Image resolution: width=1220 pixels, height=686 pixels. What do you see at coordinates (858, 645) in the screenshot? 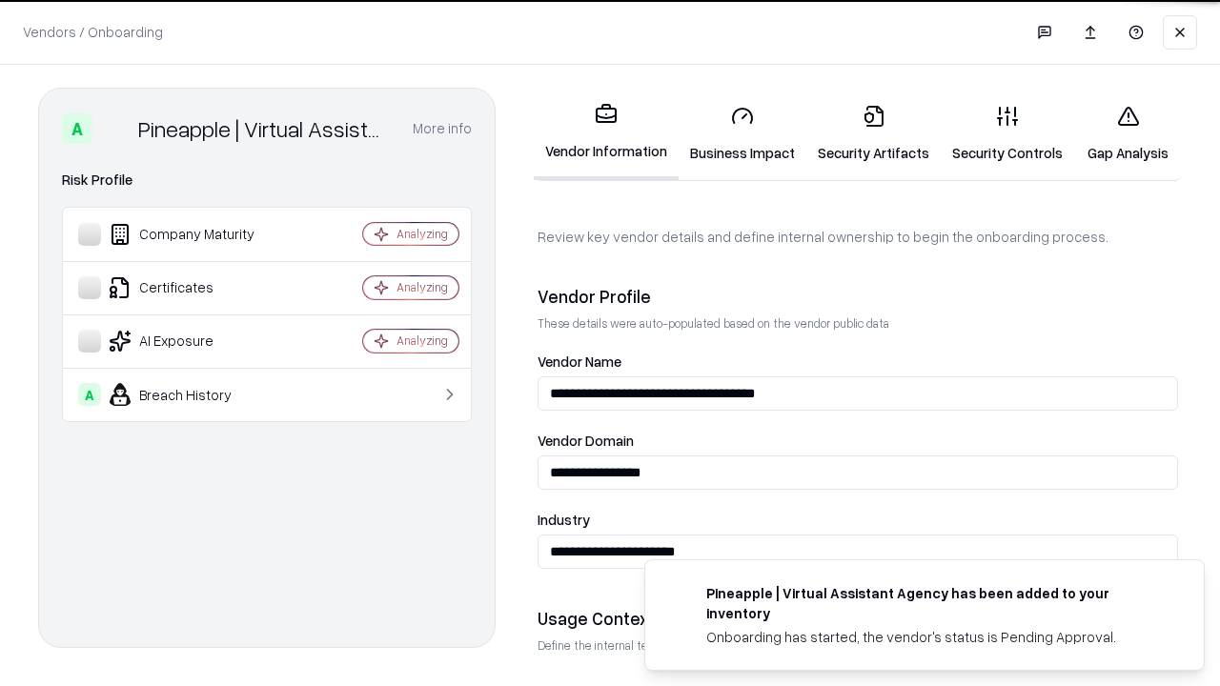
I see `p: Define the internal team and reason for using this vendor. This helps assess business relevance a...` at bounding box center [858, 645].